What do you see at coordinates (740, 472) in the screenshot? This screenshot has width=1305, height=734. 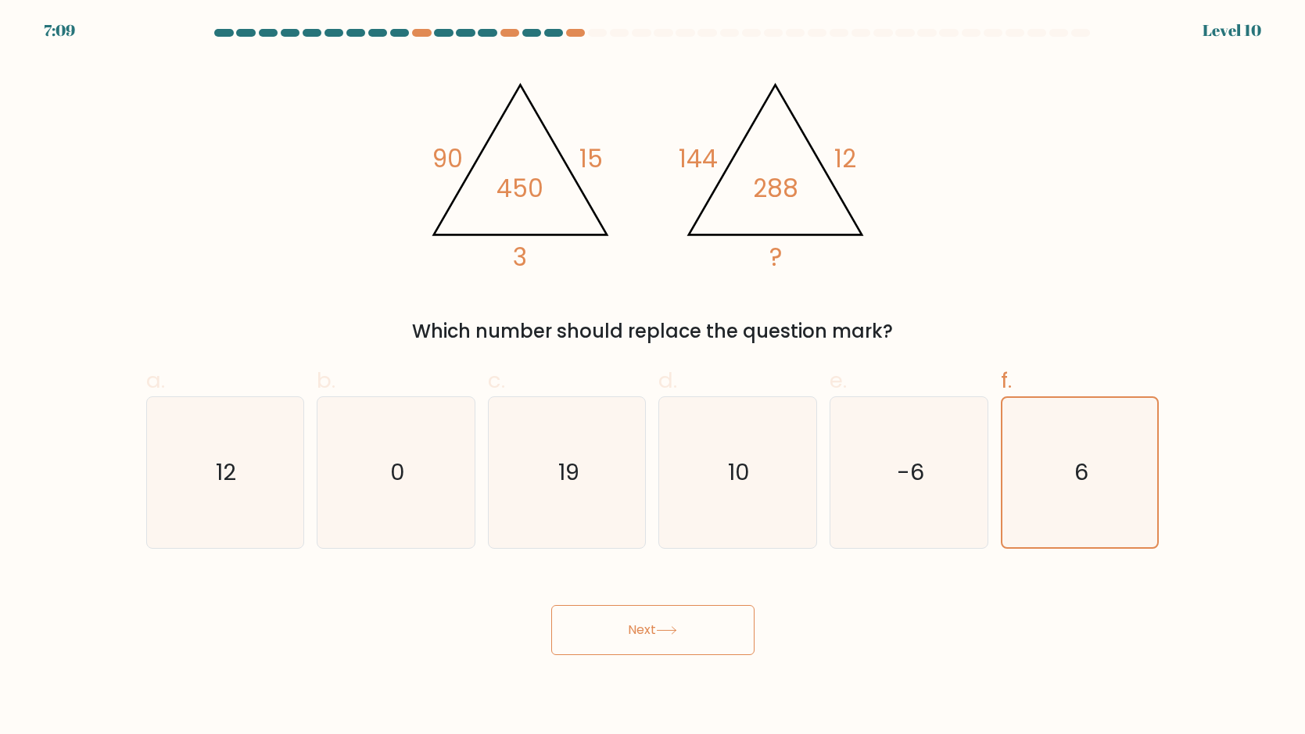 I see `text: 10` at bounding box center [740, 472].